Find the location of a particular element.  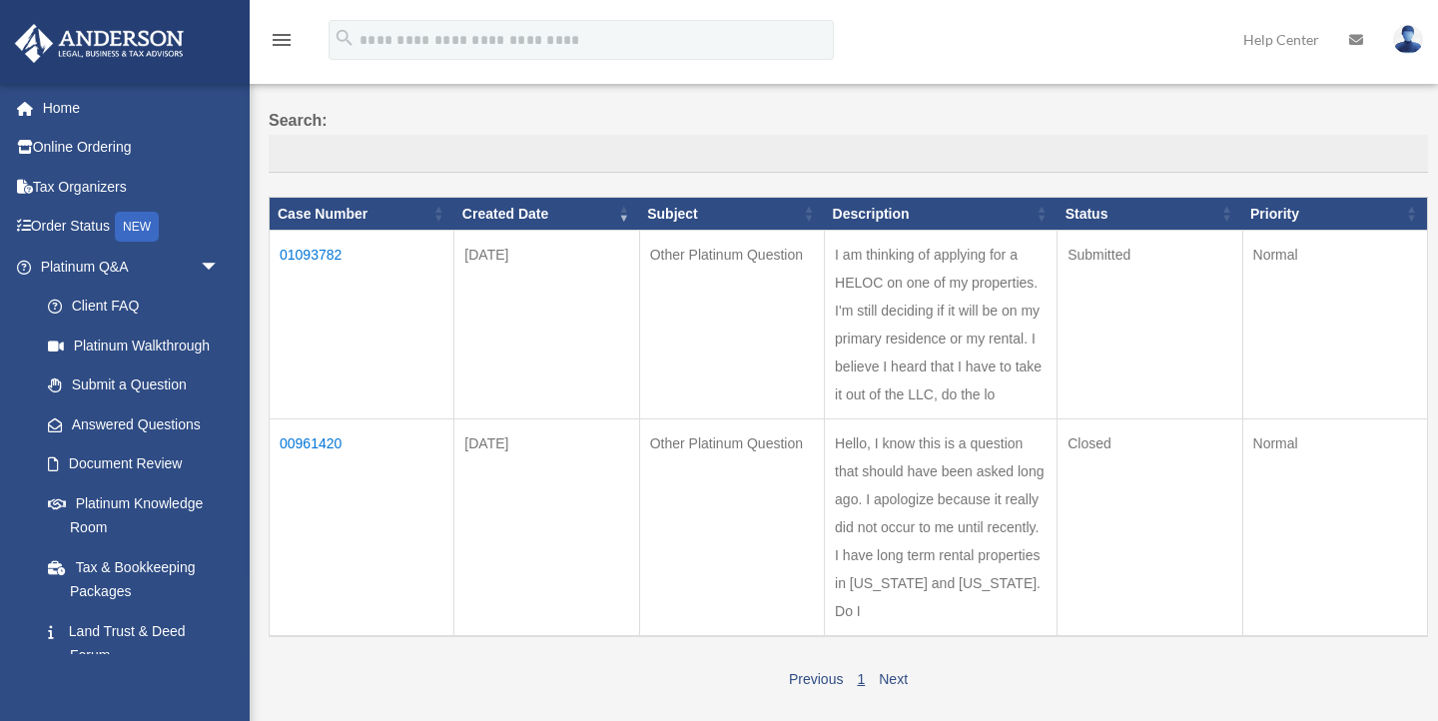

td: Hello, I know this is a question that should have been asked long ago. I apologize because it rea... is located at coordinates (940, 528).